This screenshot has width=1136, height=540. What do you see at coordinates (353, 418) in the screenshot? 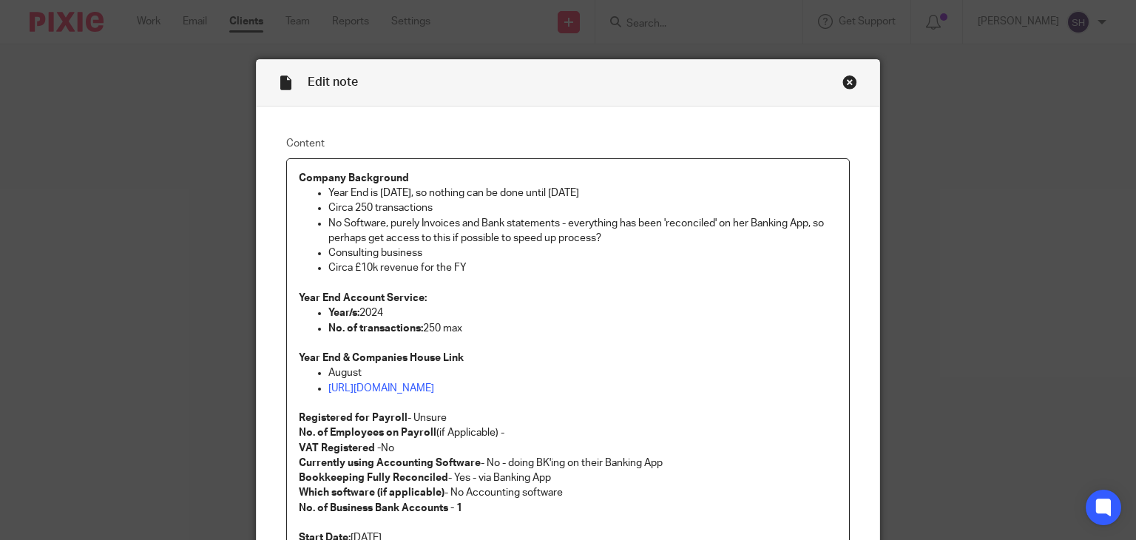
I see `strong: Registered for Payroll` at bounding box center [353, 418].